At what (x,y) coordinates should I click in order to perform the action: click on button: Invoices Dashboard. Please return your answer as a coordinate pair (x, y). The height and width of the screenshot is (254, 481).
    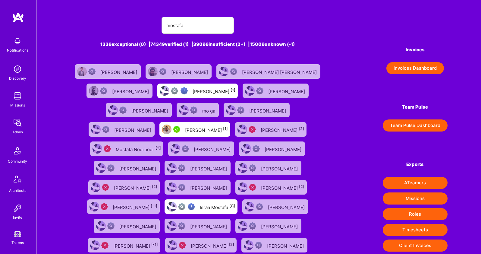
    Looking at the image, I should click on (415, 68).